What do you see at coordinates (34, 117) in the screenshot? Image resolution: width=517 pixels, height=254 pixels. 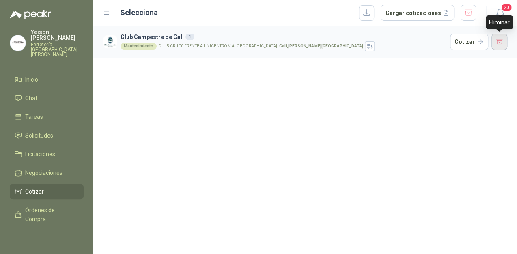 I see `span: Tareas` at bounding box center [34, 117].